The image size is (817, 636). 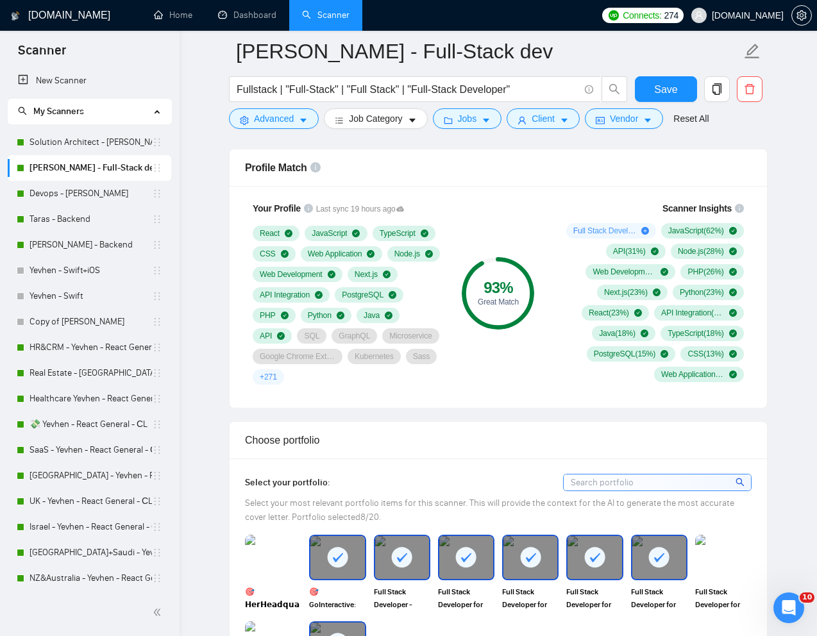 What do you see at coordinates (269, 234) in the screenshot?
I see `span: React` at bounding box center [269, 234].